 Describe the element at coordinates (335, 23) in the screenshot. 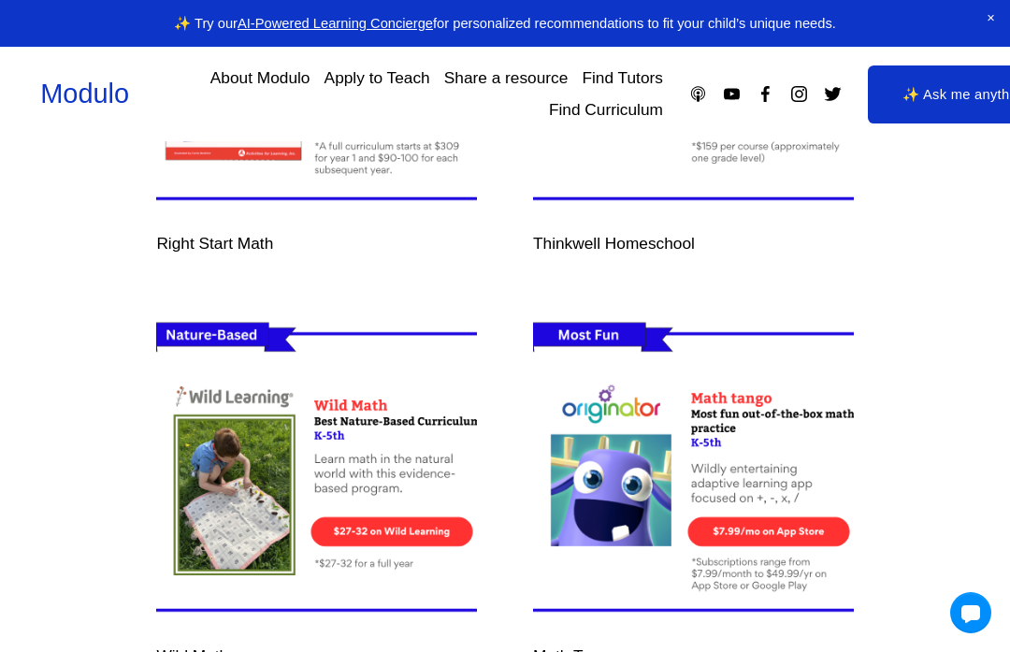

I see `a: AI-Powered Learning Concierge` at that location.